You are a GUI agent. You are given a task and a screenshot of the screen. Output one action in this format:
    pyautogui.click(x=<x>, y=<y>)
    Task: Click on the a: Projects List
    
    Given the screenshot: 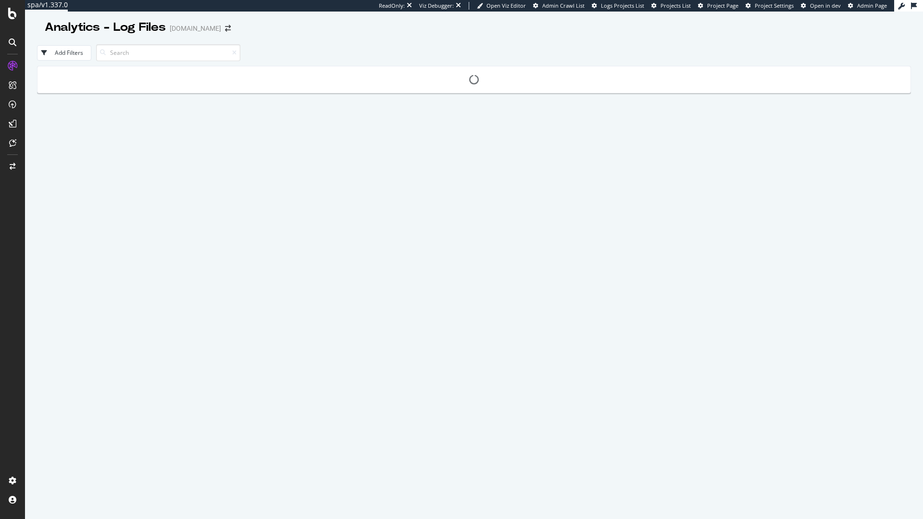 What is the action you would take?
    pyautogui.click(x=671, y=6)
    